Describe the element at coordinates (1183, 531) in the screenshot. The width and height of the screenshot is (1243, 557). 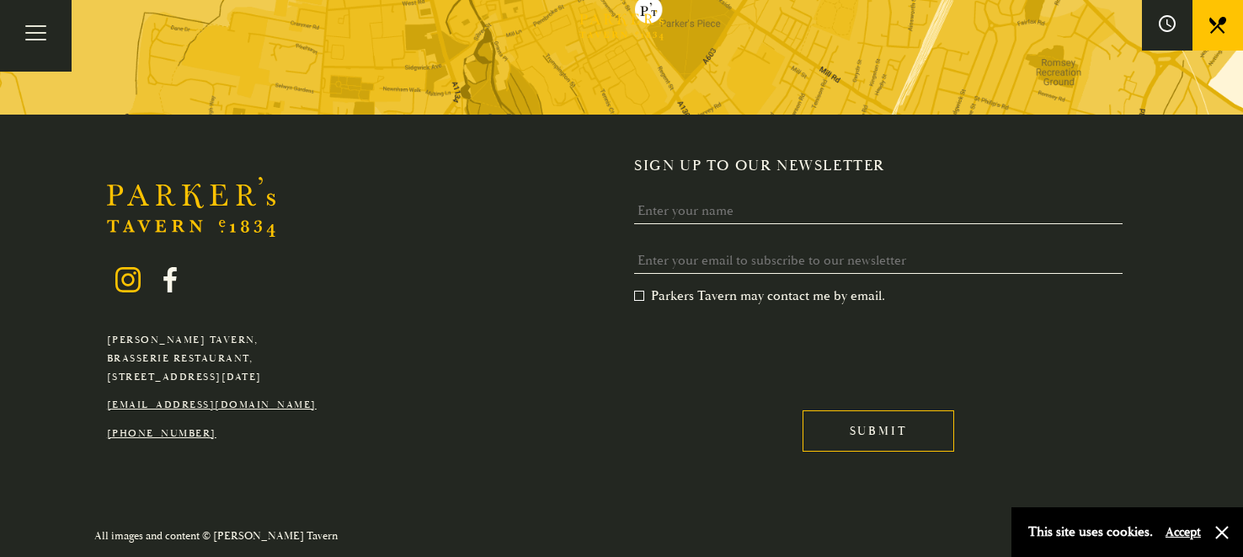
I see `button: Accept` at that location.